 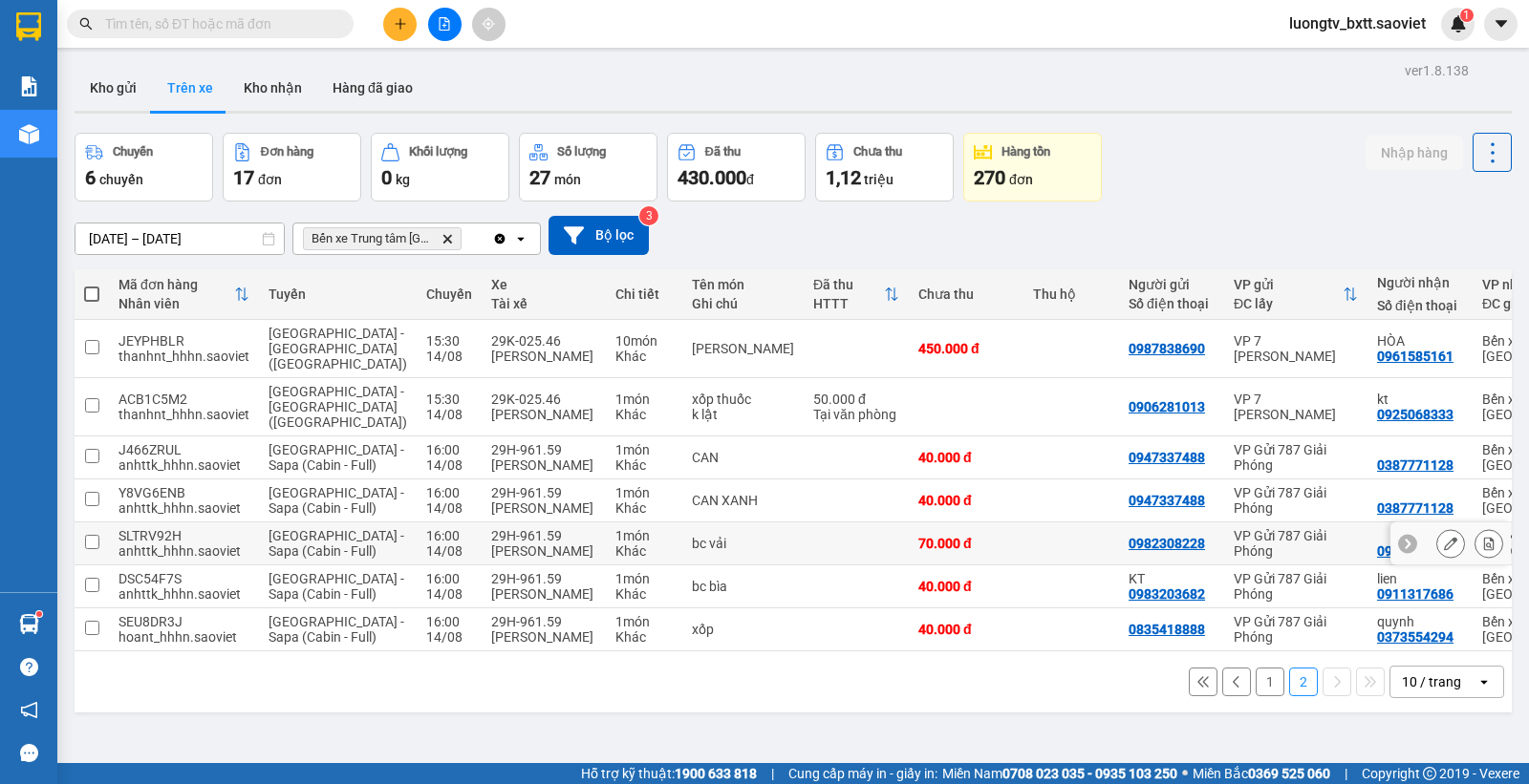 What do you see at coordinates (183, 536) in the screenshot?
I see `div: SLTRV92H` at bounding box center [183, 536].